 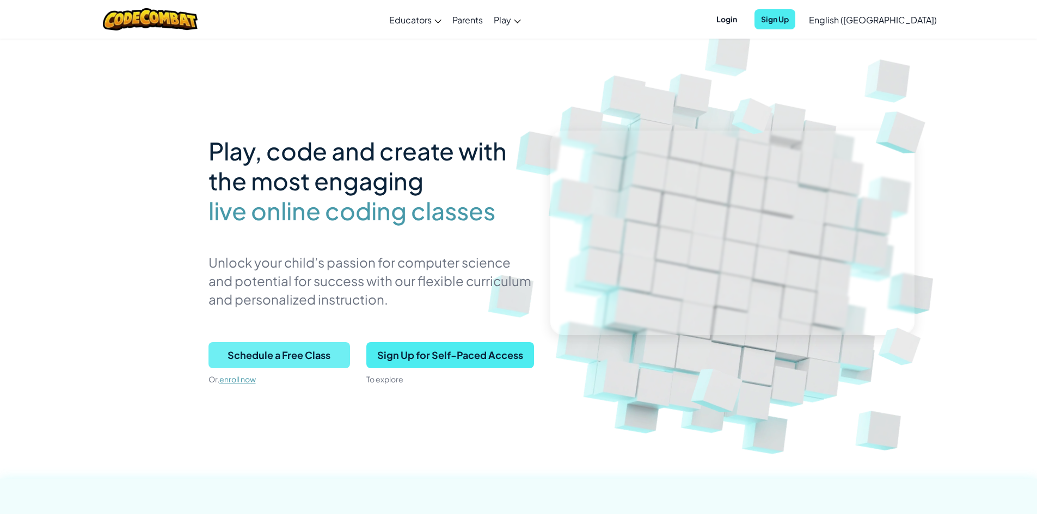 I want to click on button: Schedule a Free Class, so click(x=279, y=356).